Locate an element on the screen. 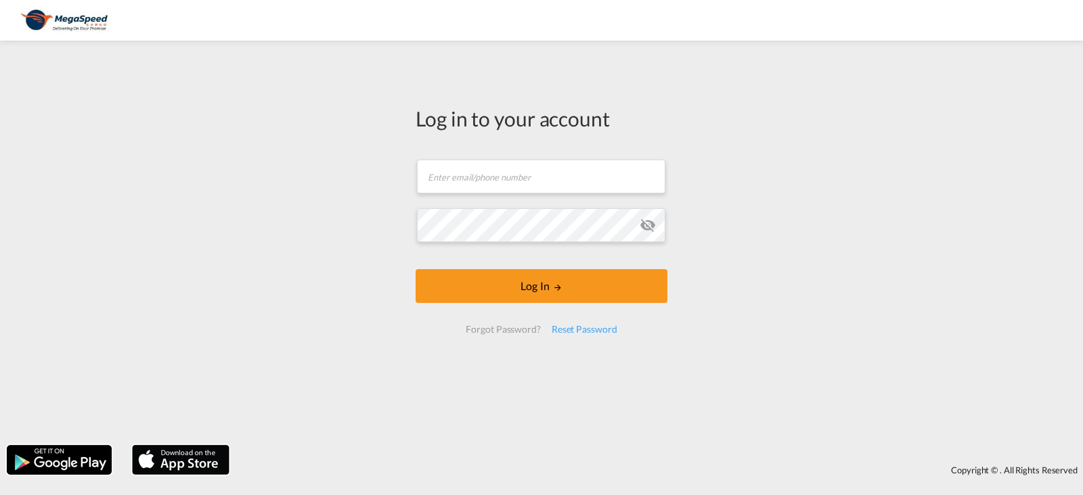 The width and height of the screenshot is (1083, 495). img: ad002ba0aea611eda5429768204679d3.JPG is located at coordinates (66, 20).